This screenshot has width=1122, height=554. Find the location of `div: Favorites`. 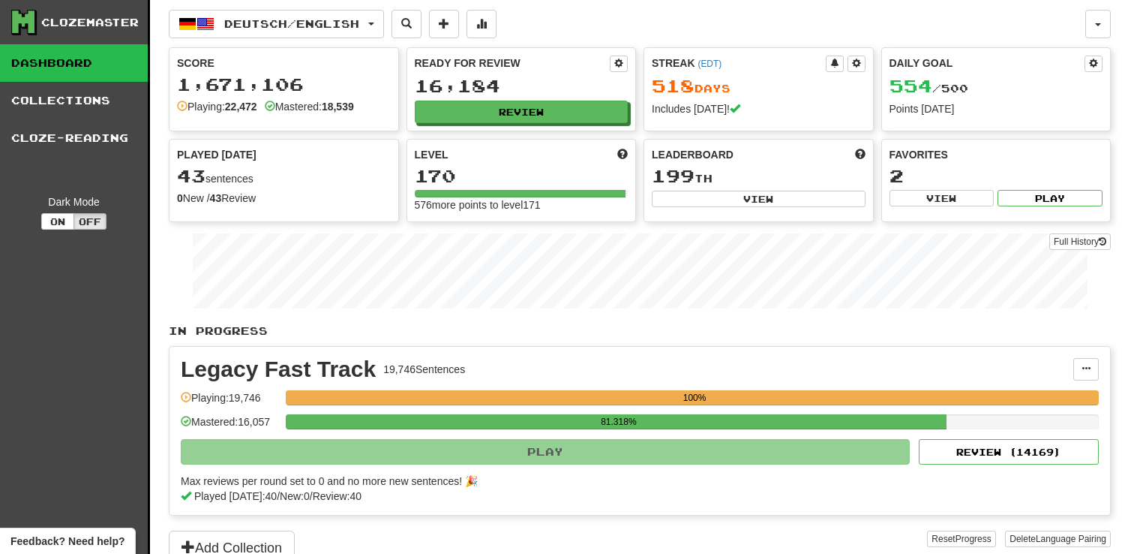

div: Favorites is located at coordinates (996, 155).